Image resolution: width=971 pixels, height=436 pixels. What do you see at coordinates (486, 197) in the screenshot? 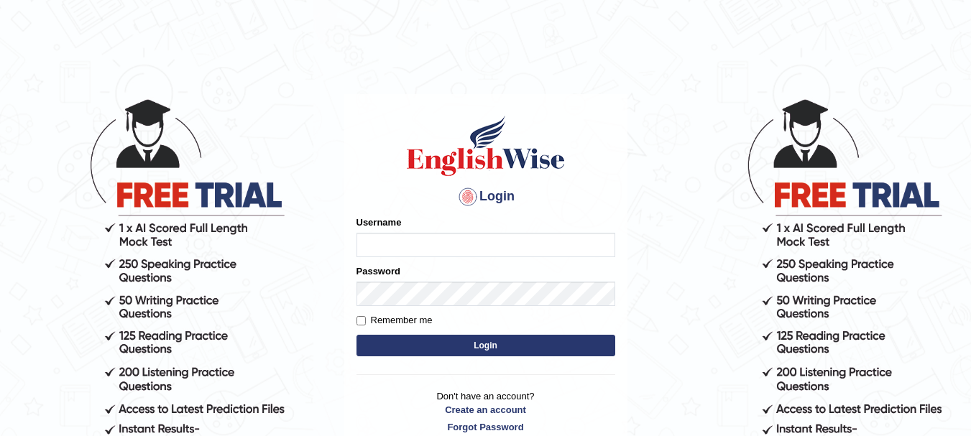
I see `h4: Login` at bounding box center [486, 197].